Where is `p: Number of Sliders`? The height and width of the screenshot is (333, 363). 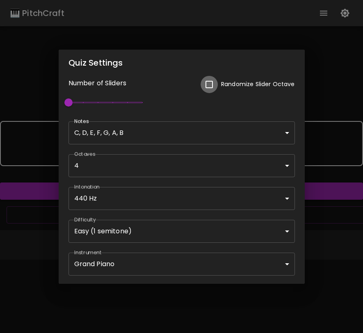 p: Number of Sliders is located at coordinates (134, 83).